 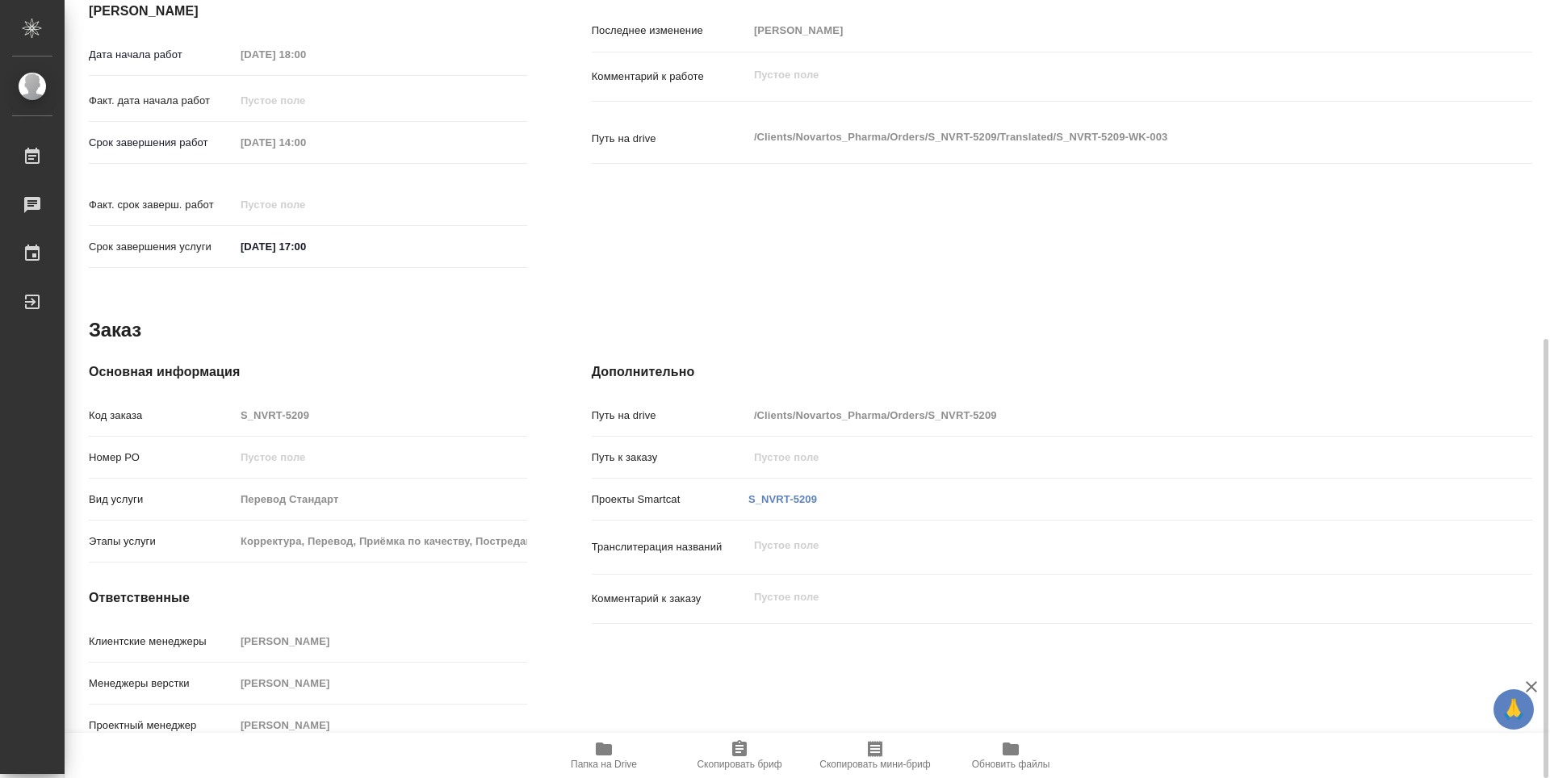 What do you see at coordinates (739, 764) in the screenshot?
I see `span: Скопировать бриф` at bounding box center [739, 764].